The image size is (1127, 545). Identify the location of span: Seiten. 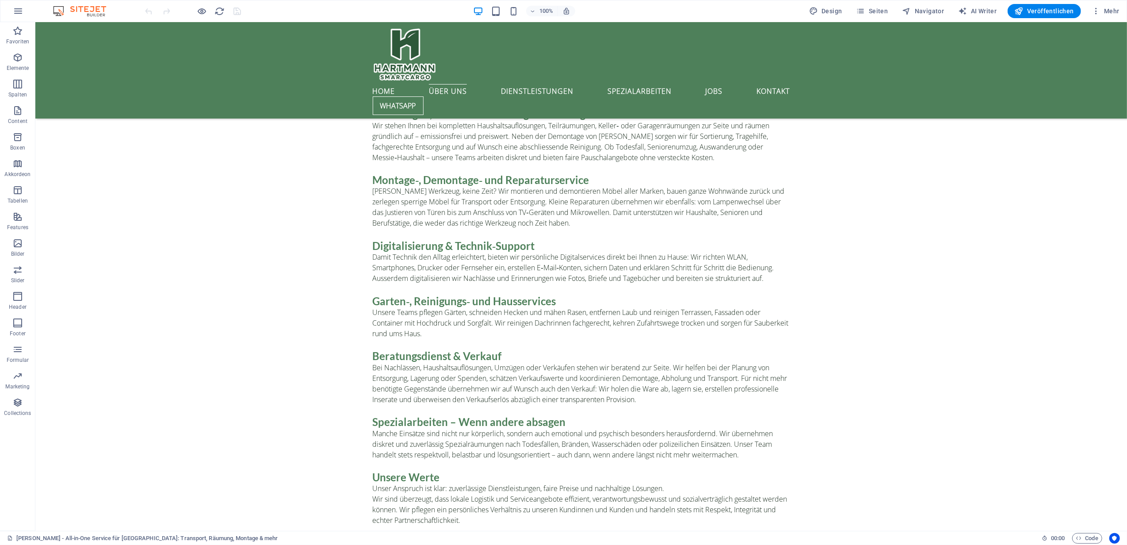
(872, 11).